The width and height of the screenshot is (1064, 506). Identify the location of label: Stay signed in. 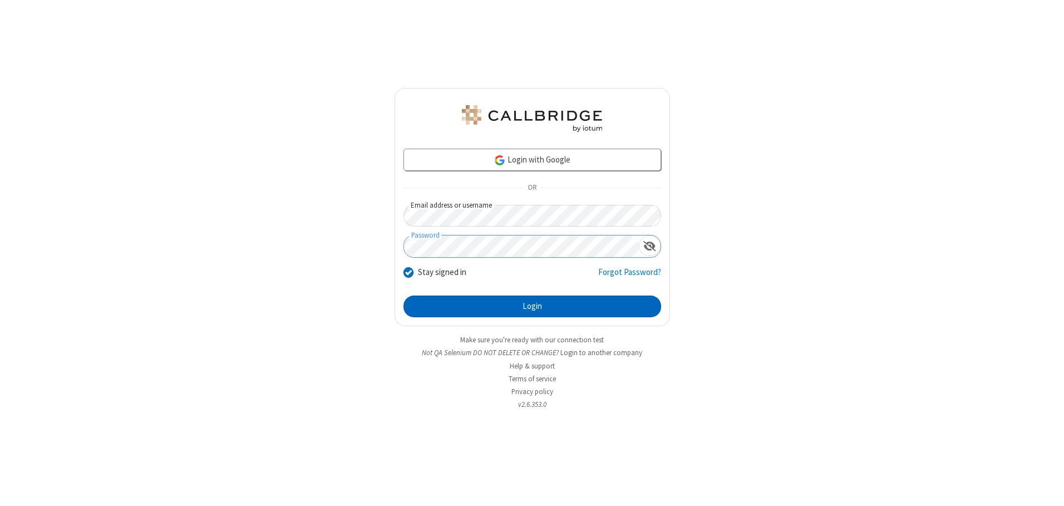
(442, 272).